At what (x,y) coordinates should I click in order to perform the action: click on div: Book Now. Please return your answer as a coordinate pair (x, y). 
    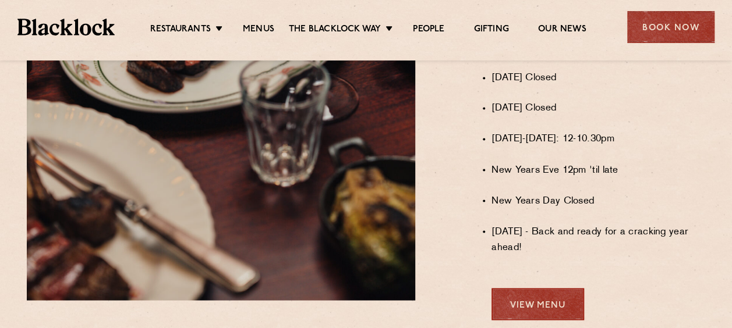
    Looking at the image, I should click on (671, 27).